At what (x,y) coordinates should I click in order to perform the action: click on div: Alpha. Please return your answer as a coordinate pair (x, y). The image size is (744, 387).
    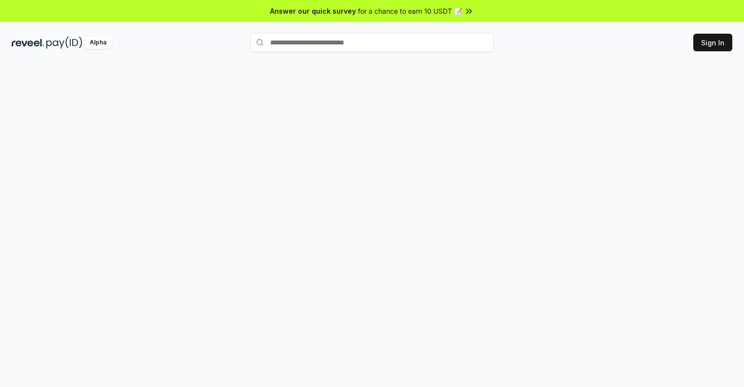
    Looking at the image, I should click on (98, 42).